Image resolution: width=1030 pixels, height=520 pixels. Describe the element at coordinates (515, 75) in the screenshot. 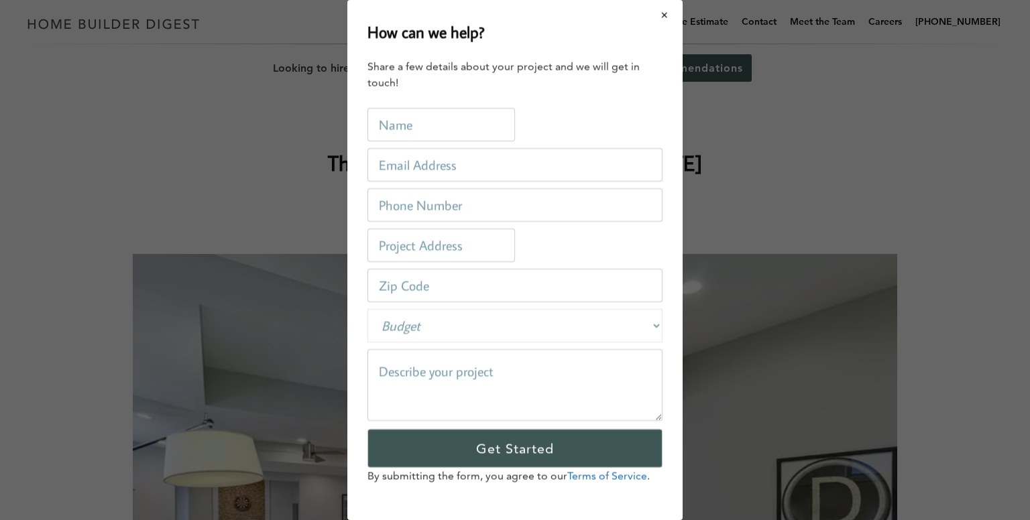

I see `div: Share a few details about your project and we will get in touch!` at that location.